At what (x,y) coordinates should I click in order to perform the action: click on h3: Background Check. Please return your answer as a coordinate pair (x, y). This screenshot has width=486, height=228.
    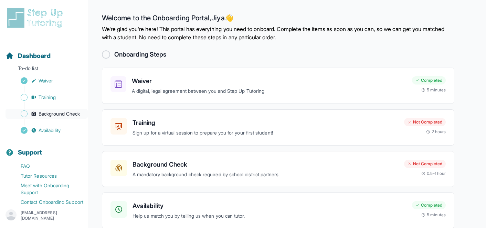
    Looking at the image, I should click on (265, 164).